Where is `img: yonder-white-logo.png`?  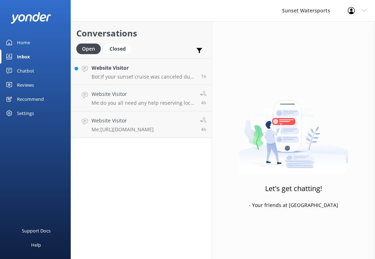 img: yonder-white-logo.png is located at coordinates (31, 18).